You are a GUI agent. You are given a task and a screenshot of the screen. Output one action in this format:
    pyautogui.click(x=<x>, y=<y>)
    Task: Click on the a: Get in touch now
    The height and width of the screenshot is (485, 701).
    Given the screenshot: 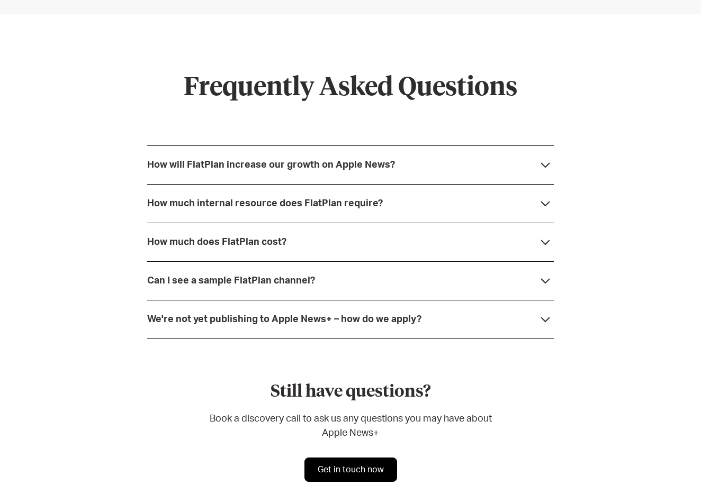 What is the action you would take?
    pyautogui.click(x=350, y=470)
    